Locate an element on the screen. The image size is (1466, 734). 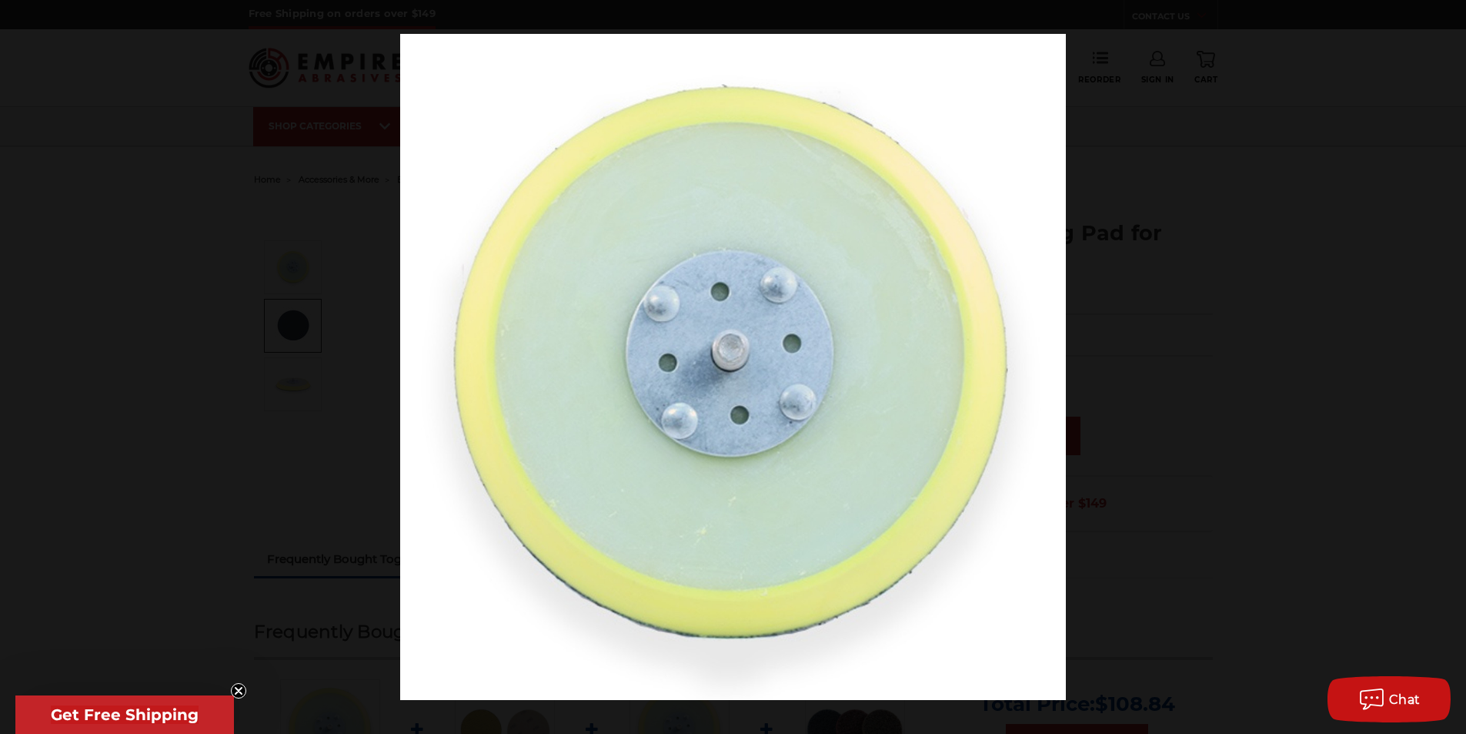
img: Large_Backing_Pad__88881.1570197271.jpg is located at coordinates (733, 366).